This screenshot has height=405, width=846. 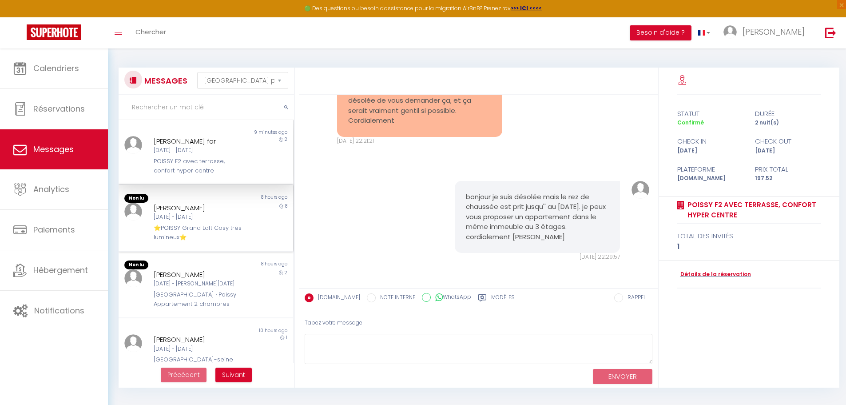 I want to click on div: statut, so click(x=710, y=114).